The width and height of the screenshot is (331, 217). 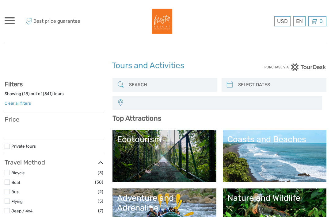 What do you see at coordinates (300, 21) in the screenshot?
I see `div: EN` at bounding box center [300, 21].